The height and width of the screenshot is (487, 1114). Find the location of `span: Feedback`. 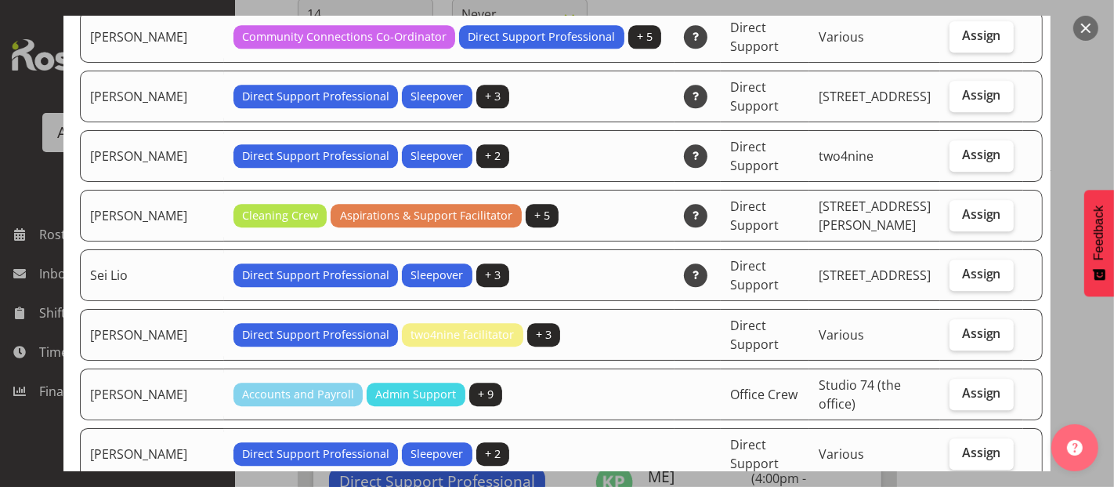

span: Feedback is located at coordinates (1099, 233).